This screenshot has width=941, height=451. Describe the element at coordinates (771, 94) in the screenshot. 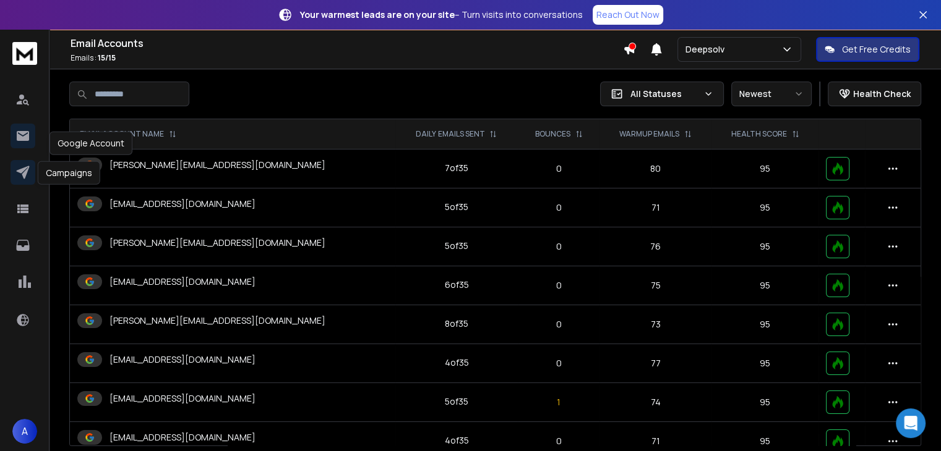

I see `button: Newest` at that location.